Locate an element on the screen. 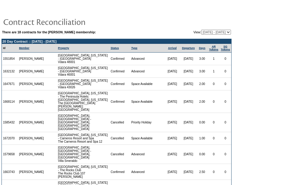 Image resolution: width=298 pixels, height=185 pixels. td: 1668114 is located at coordinates (10, 102).